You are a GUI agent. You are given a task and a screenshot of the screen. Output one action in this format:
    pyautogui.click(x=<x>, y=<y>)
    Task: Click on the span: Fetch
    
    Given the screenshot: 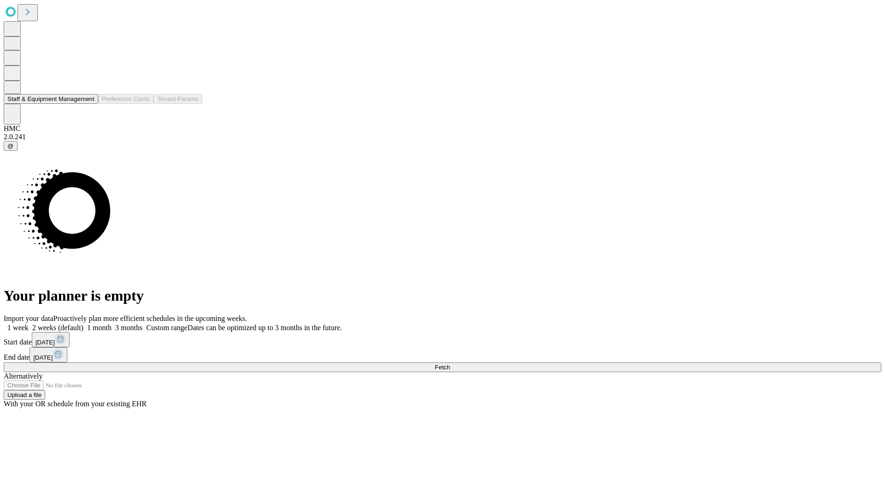 What is the action you would take?
    pyautogui.click(x=442, y=367)
    